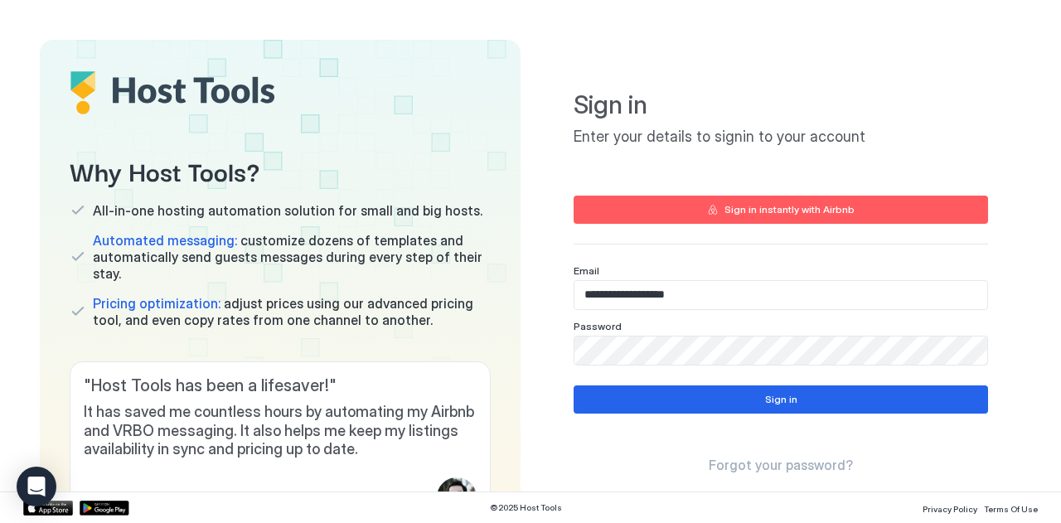 The image size is (1061, 523). I want to click on span: Terms Of Use, so click(1010, 509).